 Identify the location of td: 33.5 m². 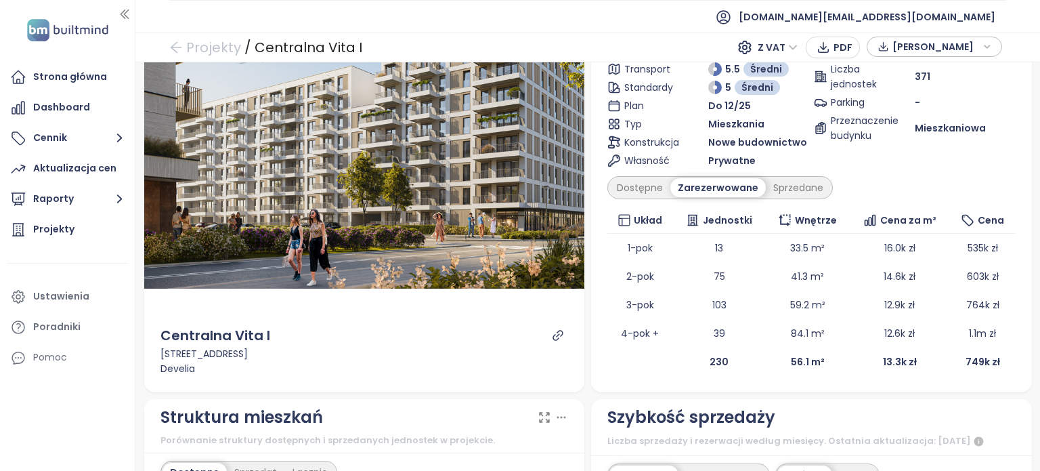
(808, 248).